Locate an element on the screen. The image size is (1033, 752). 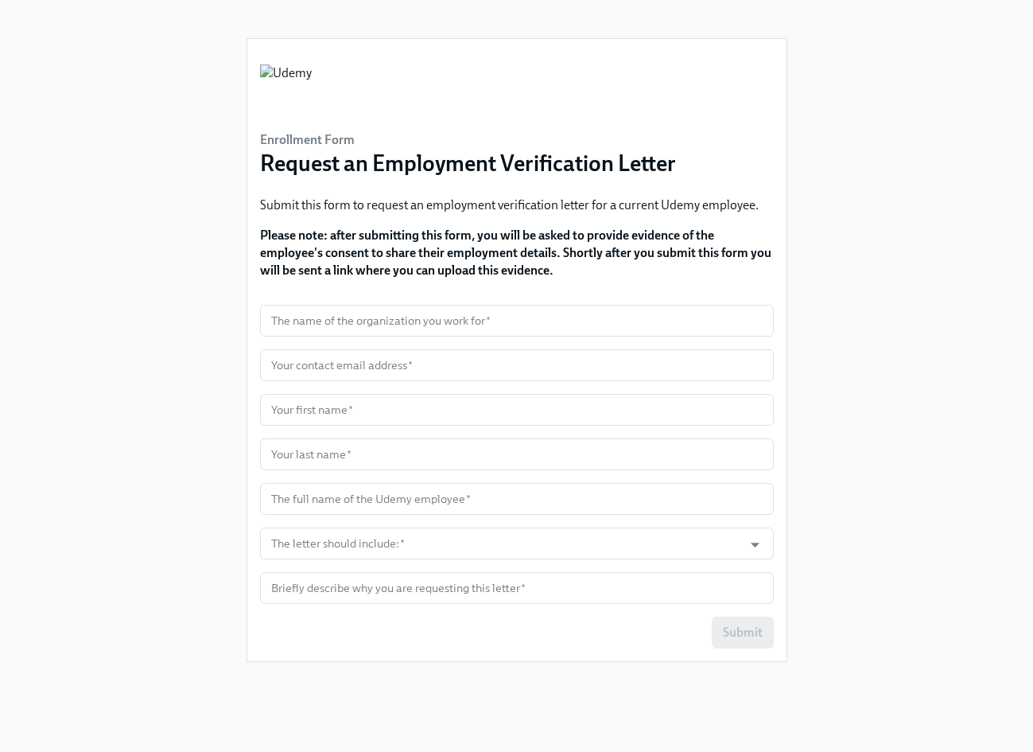
button: Open is located at coordinates (755, 544).